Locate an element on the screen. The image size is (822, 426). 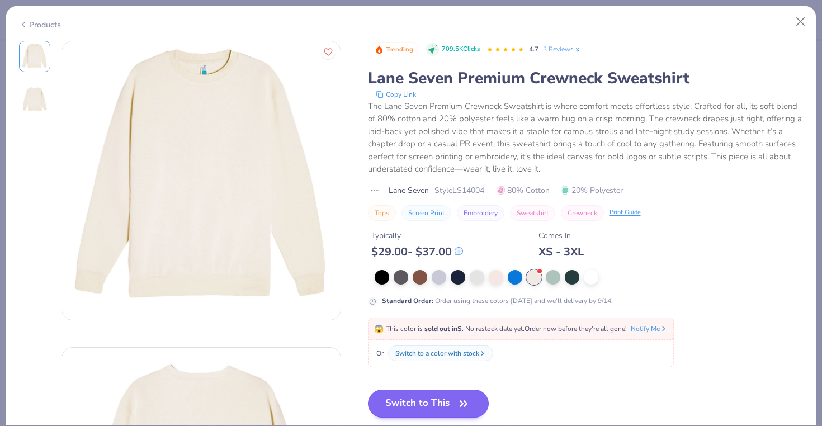
img: Back is located at coordinates (35, 99).